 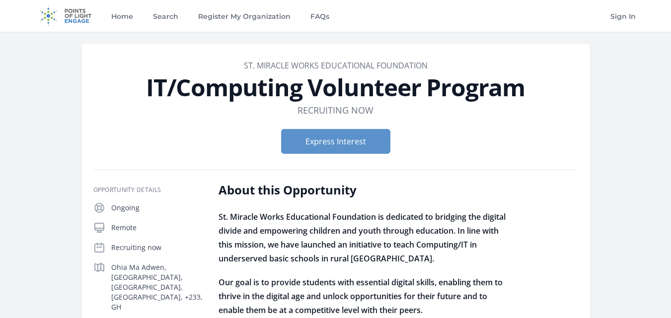 I want to click on dd: Recruiting now, so click(x=335, y=110).